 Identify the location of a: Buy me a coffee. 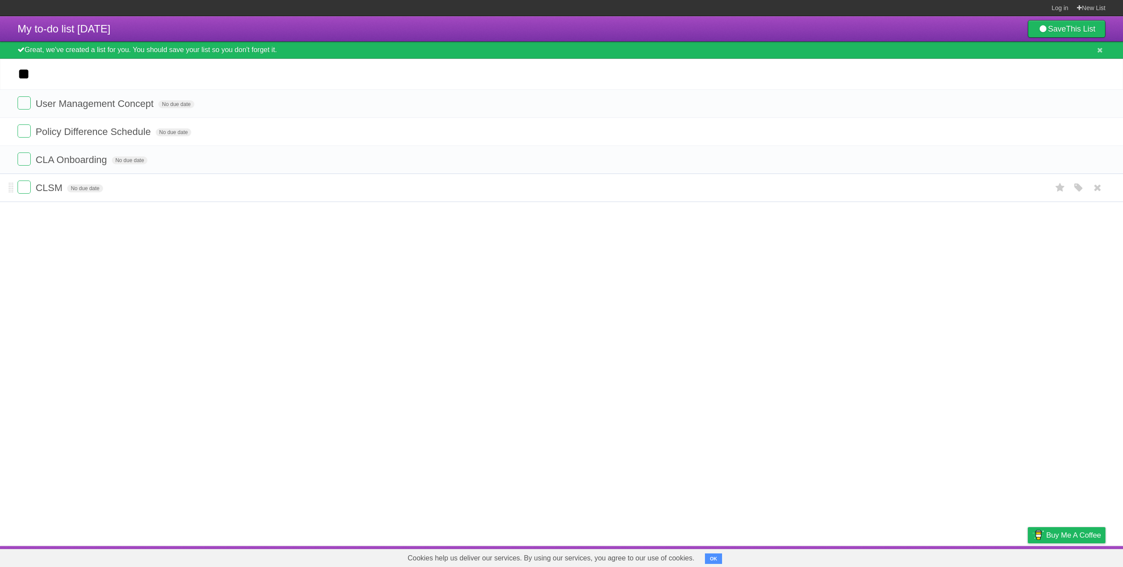
(1066, 535).